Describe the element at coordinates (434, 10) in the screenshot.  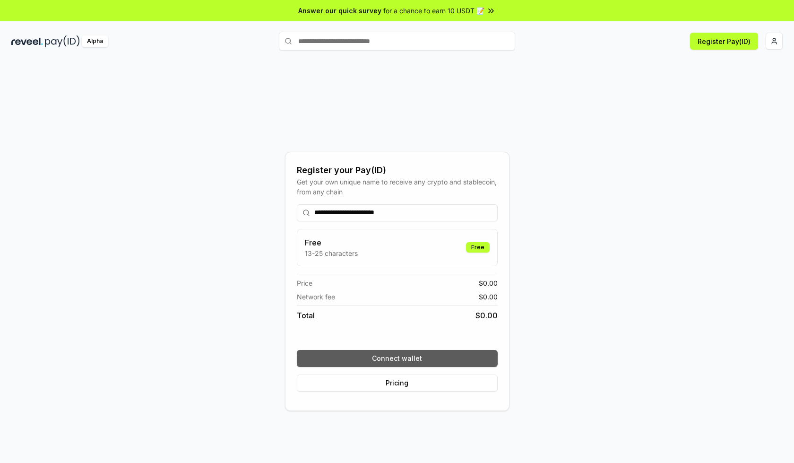
I see `span: for a chance to earn 10 USDT 📝` at that location.